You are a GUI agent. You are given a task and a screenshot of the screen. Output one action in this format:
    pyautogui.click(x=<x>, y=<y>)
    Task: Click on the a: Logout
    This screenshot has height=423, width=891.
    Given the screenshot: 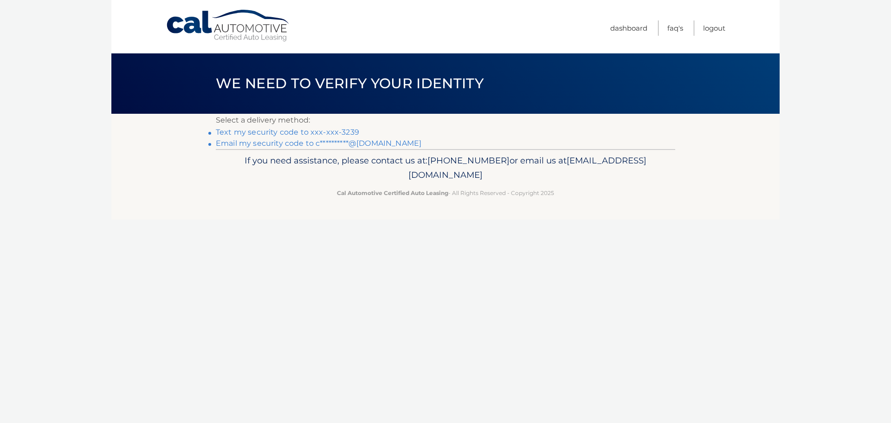 What is the action you would take?
    pyautogui.click(x=714, y=28)
    